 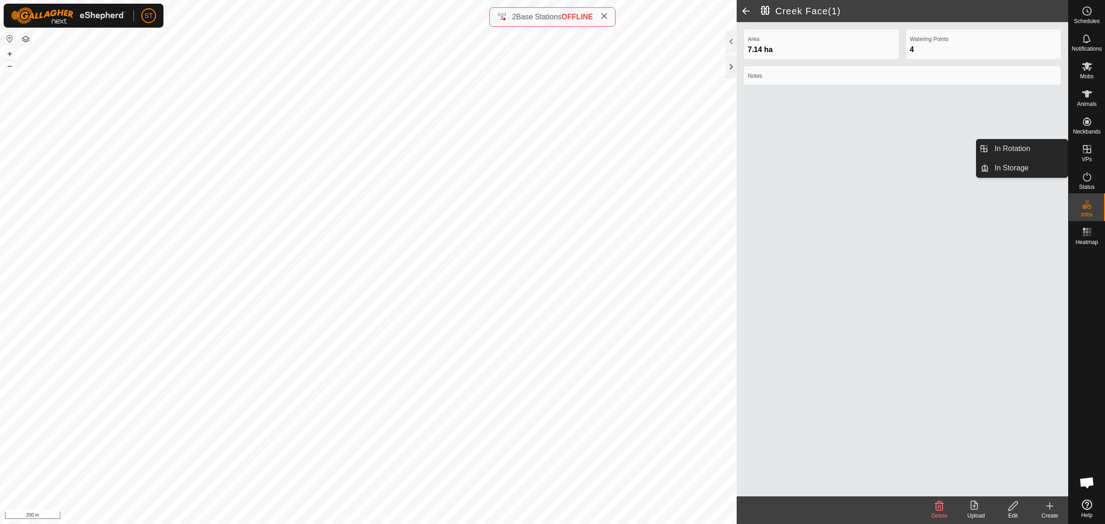 What do you see at coordinates (391, 516) in the screenshot?
I see `a: Contact Us` at bounding box center [391, 516].